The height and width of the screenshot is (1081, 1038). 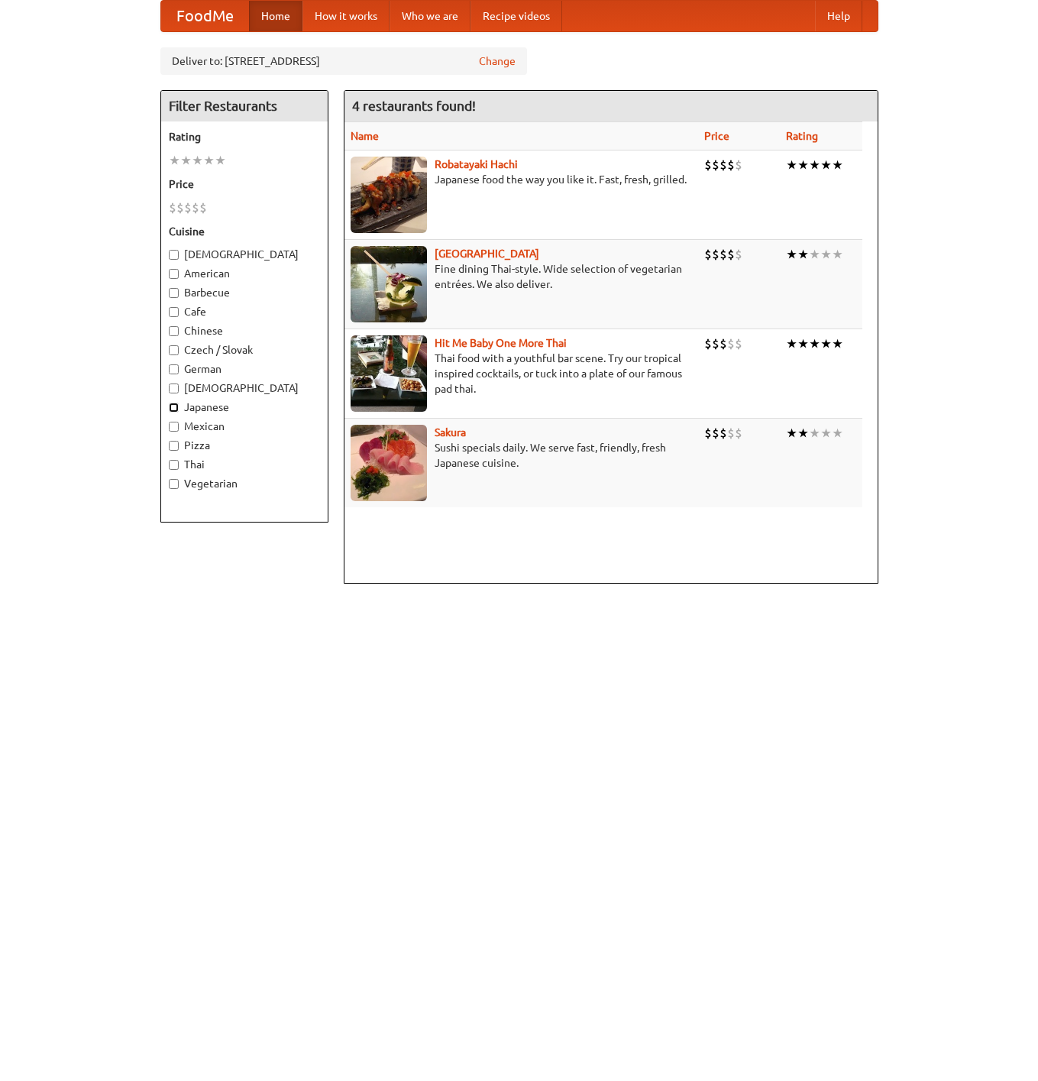 I want to click on a: Name, so click(x=364, y=136).